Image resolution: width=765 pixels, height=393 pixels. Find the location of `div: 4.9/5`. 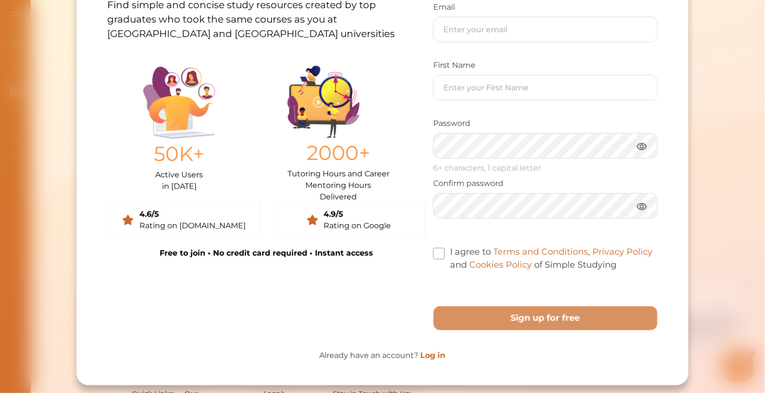

div: 4.9/5 is located at coordinates (358, 214).